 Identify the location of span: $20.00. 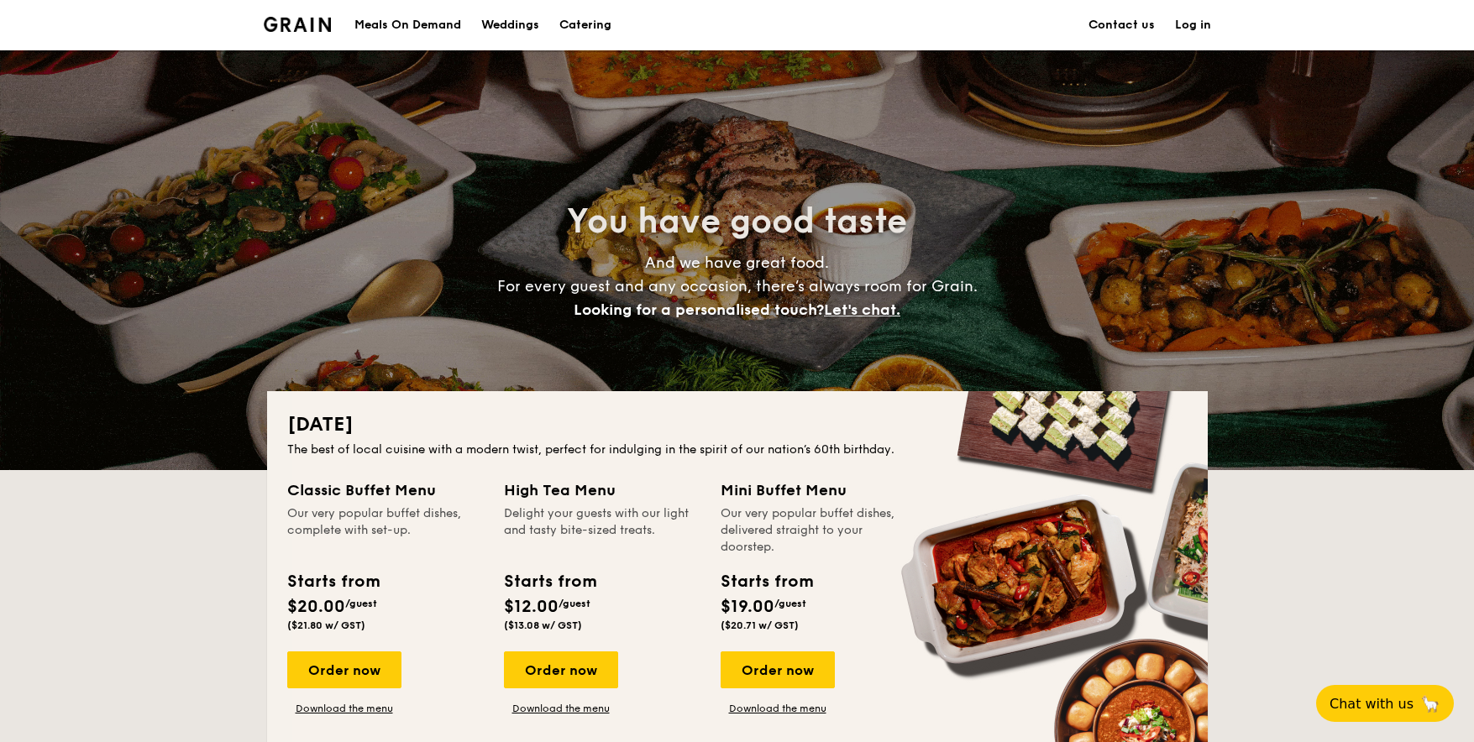
(316, 607).